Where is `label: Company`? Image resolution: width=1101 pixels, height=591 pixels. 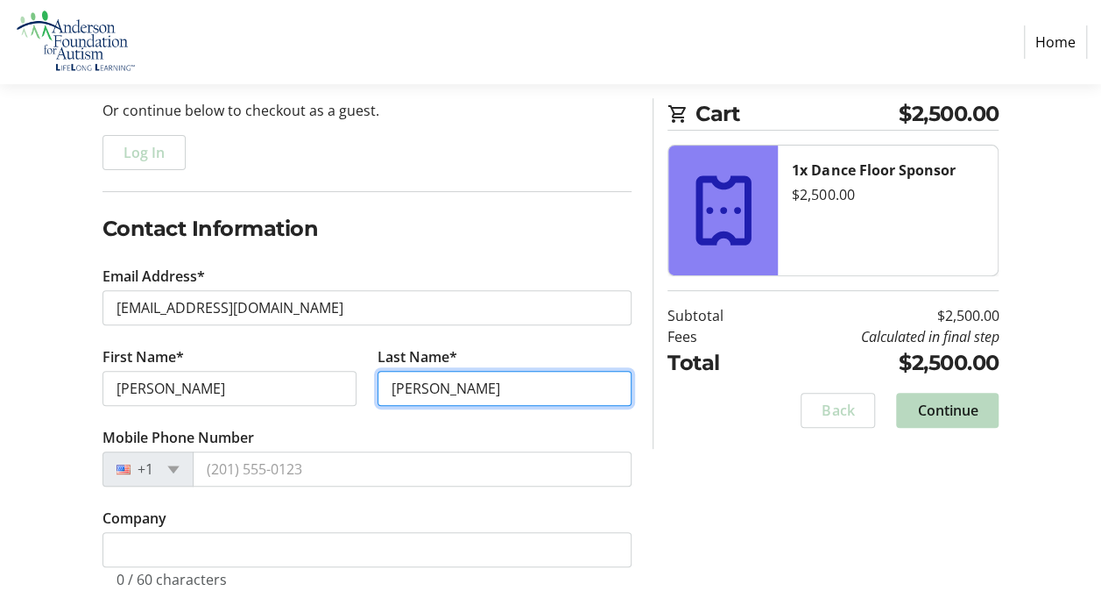
label: Company is located at coordinates (134, 518).